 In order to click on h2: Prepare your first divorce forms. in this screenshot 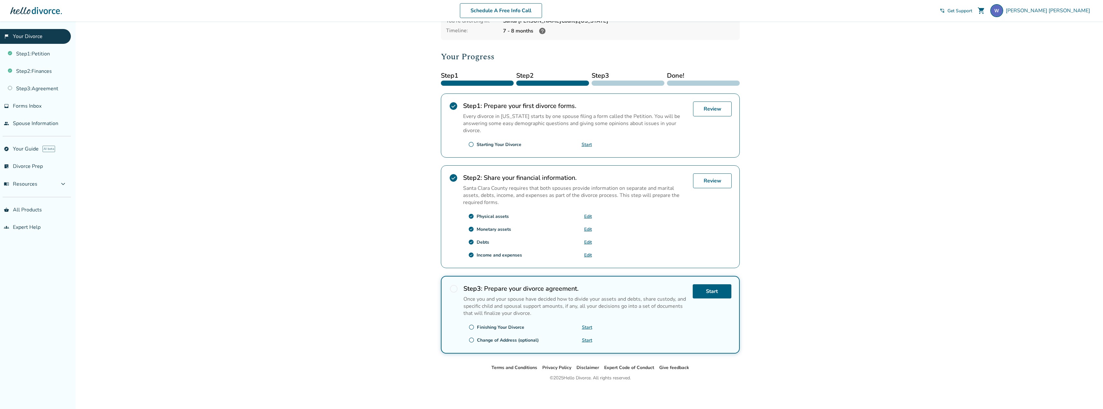, I will do `click(575, 106)`.